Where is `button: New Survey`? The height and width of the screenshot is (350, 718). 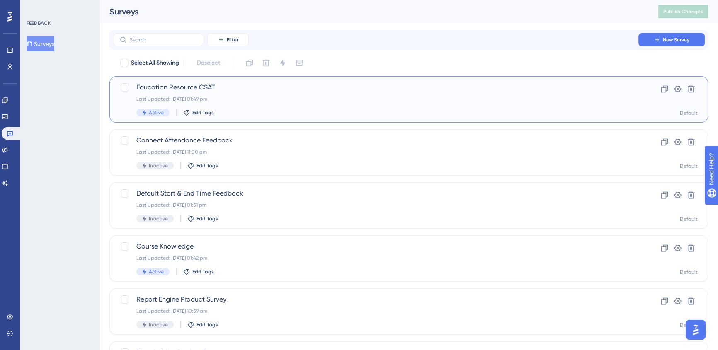
button: New Survey is located at coordinates (672, 40).